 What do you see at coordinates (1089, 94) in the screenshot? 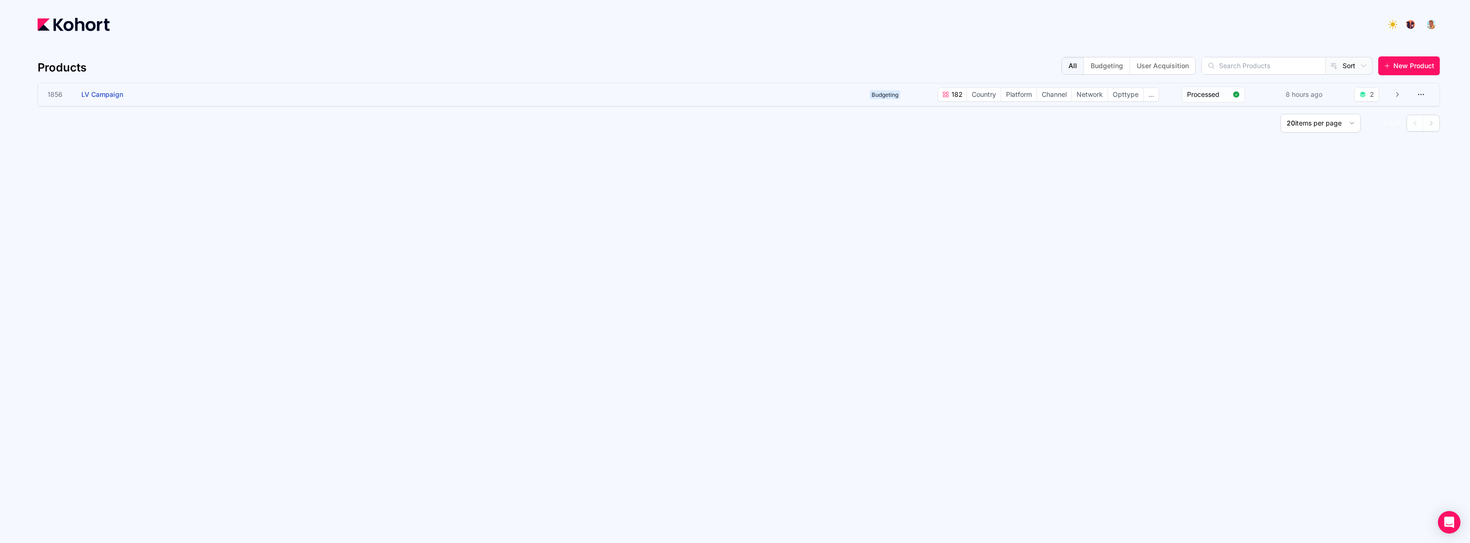
I see `span: Network` at bounding box center [1089, 94].